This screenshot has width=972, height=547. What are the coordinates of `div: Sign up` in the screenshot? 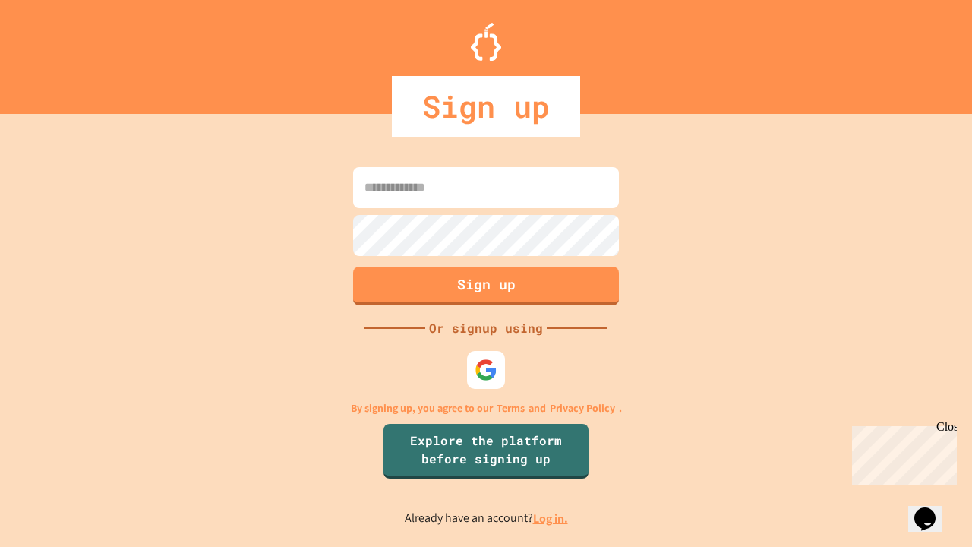 It's located at (486, 106).